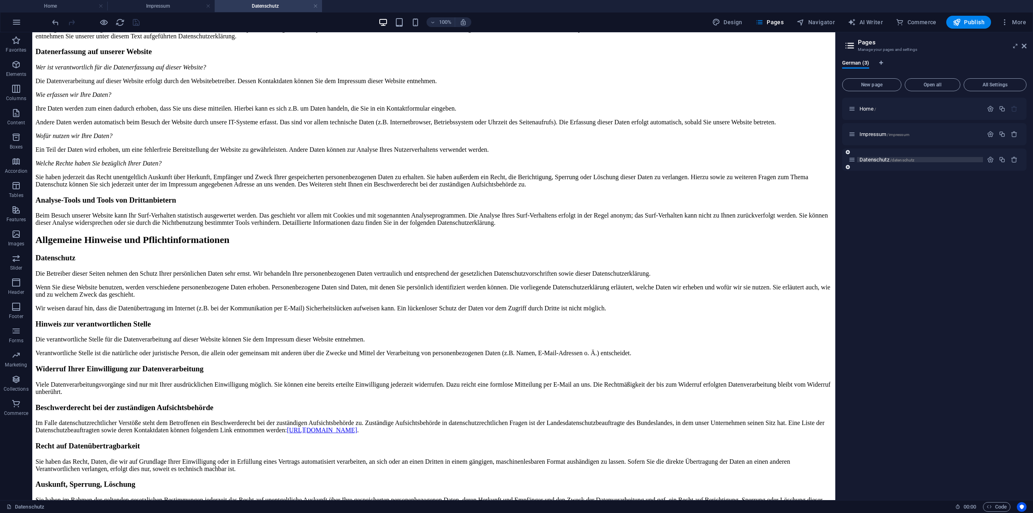 This screenshot has height=513, width=1033. I want to click on p: Elements, so click(16, 74).